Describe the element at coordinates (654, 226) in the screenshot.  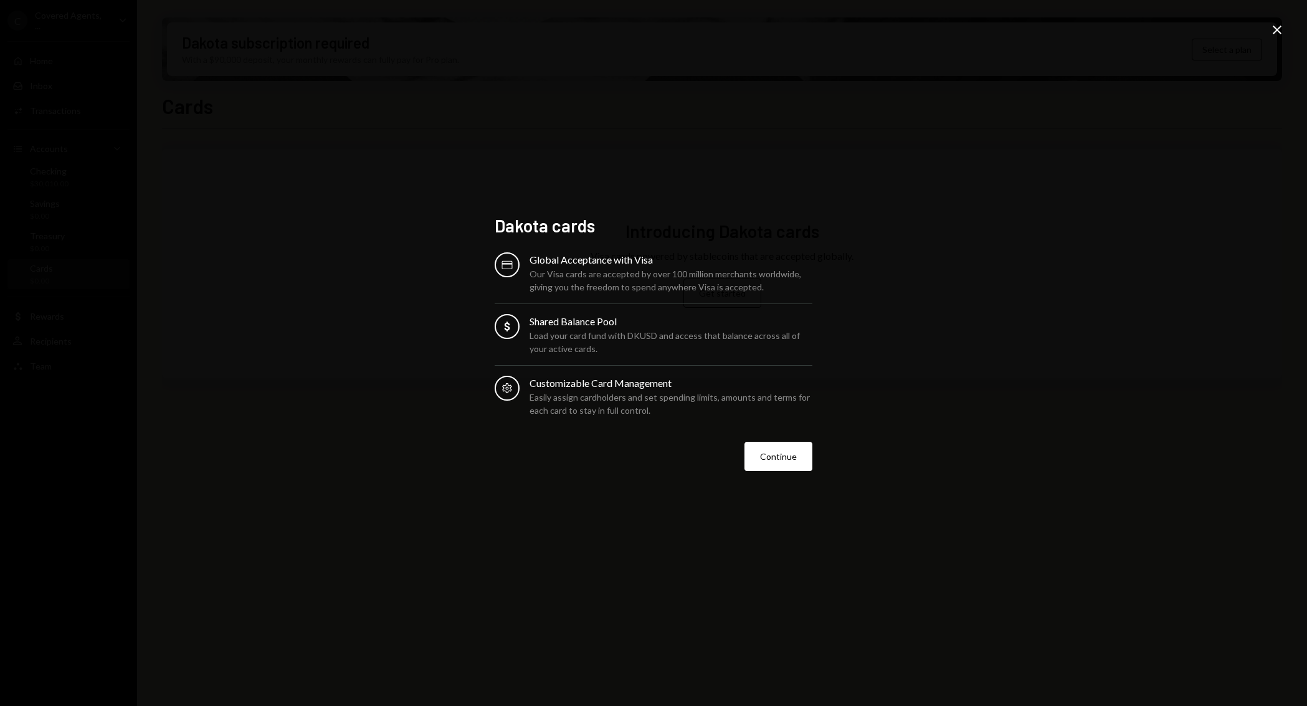
I see `h2: Dakota cards` at that location.